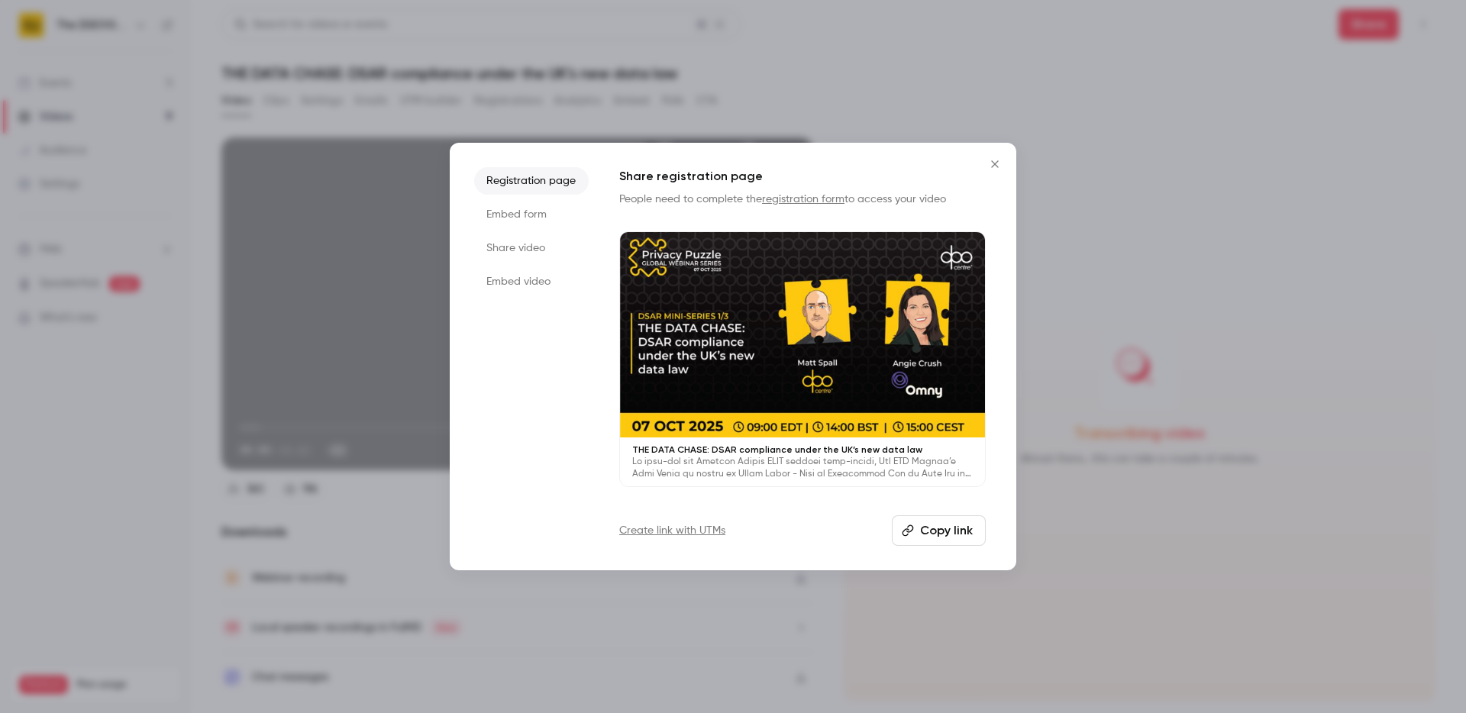 The image size is (1466, 713). I want to click on li: Registration page, so click(531, 181).